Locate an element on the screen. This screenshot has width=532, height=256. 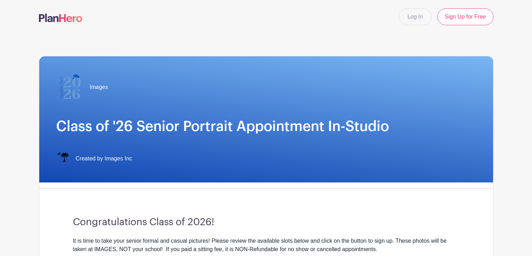
a: Sign Up for Free is located at coordinates (465, 17).